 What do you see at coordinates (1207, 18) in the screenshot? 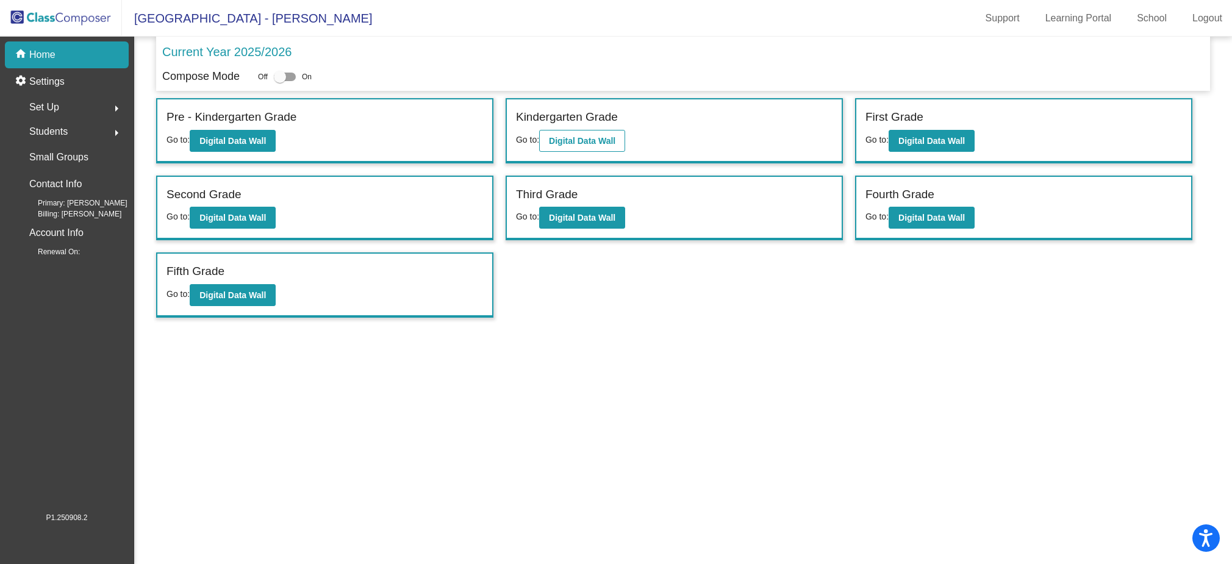
I see `a: Logout` at bounding box center [1207, 18].